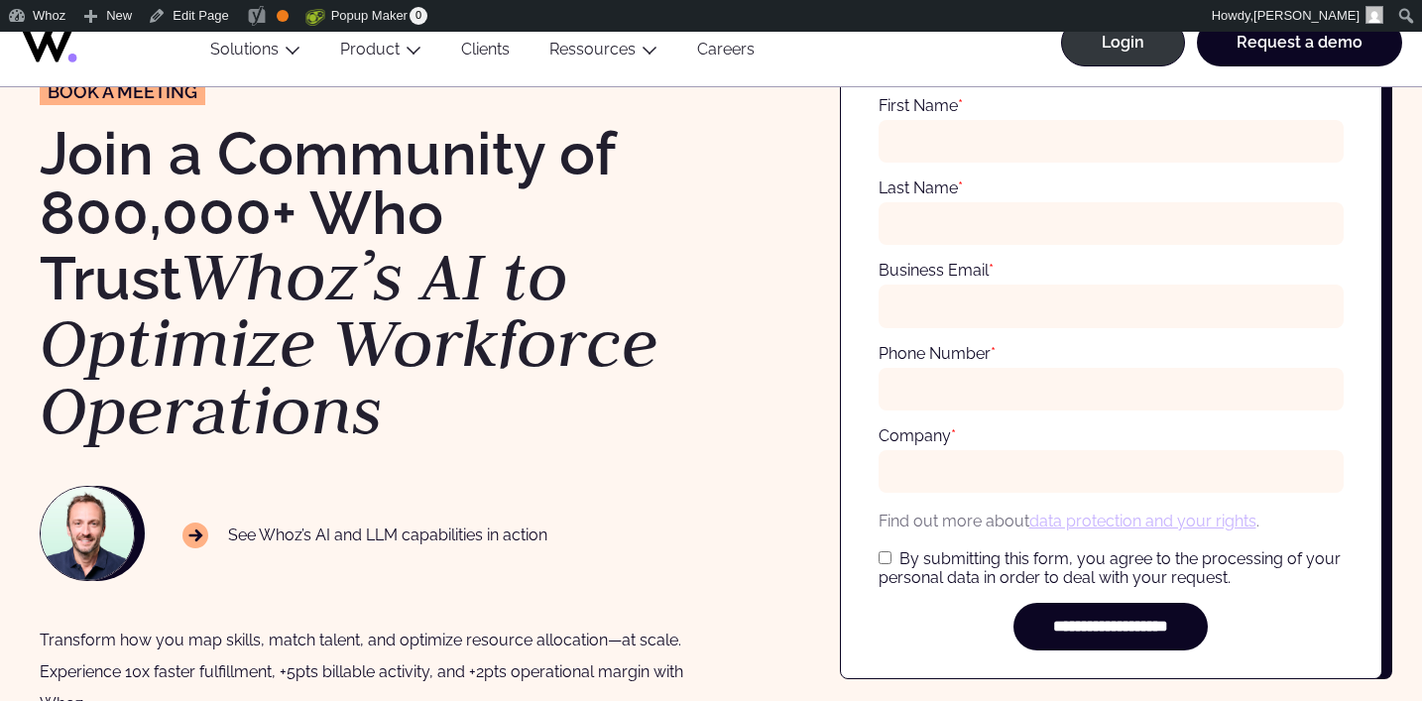  What do you see at coordinates (122, 92) in the screenshot?
I see `span: Book a meeting` at bounding box center [122, 92].